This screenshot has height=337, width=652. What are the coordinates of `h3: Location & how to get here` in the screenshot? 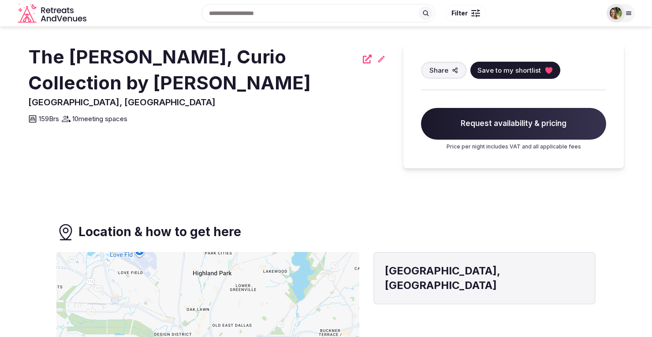 It's located at (160, 232).